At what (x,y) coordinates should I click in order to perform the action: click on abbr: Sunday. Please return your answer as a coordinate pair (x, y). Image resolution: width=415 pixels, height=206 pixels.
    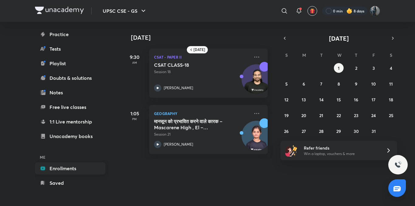
    Looking at the image, I should click on (286, 55).